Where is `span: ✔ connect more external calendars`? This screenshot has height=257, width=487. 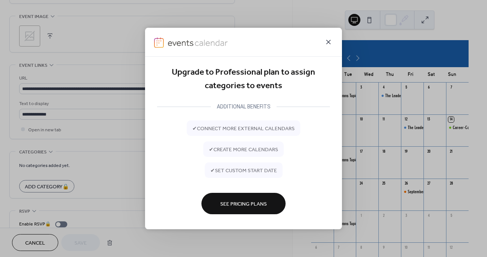 span: ✔ connect more external calendars is located at coordinates (244, 129).